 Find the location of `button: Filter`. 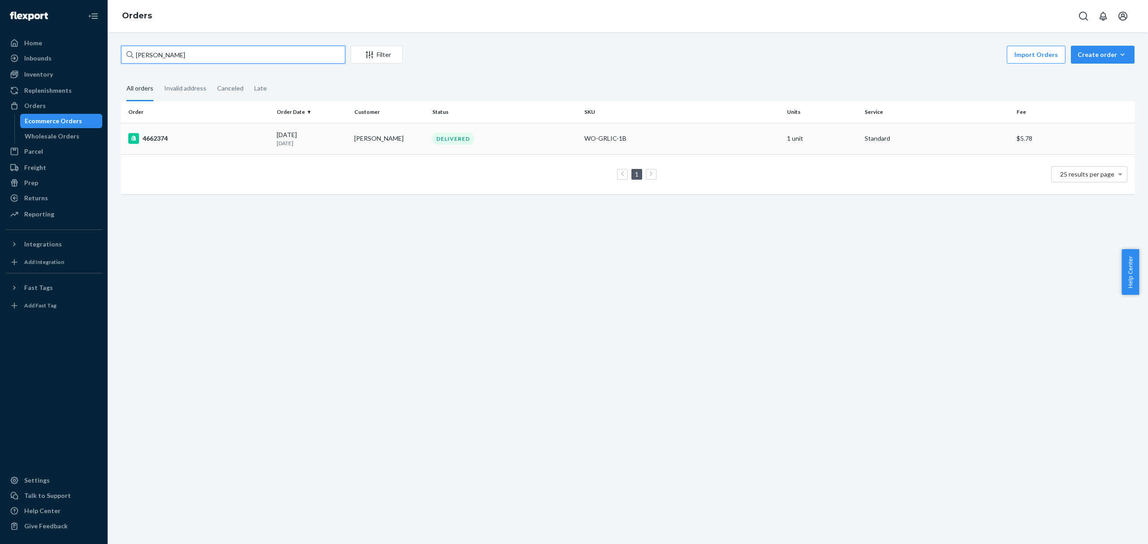

button: Filter is located at coordinates (377, 55).